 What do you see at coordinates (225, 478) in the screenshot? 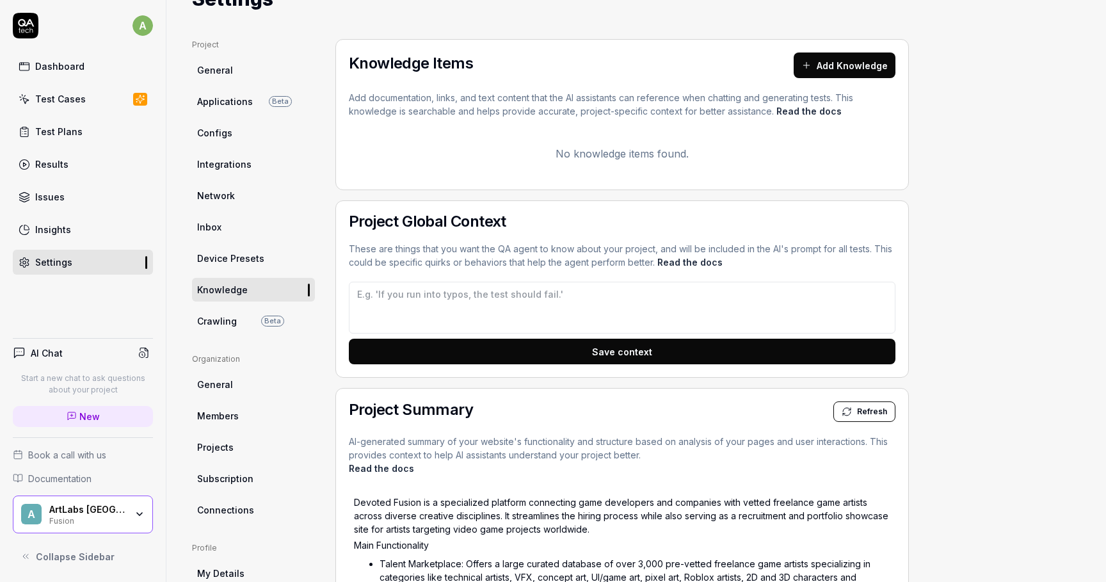
I see `span: Subscription` at bounding box center [225, 478].